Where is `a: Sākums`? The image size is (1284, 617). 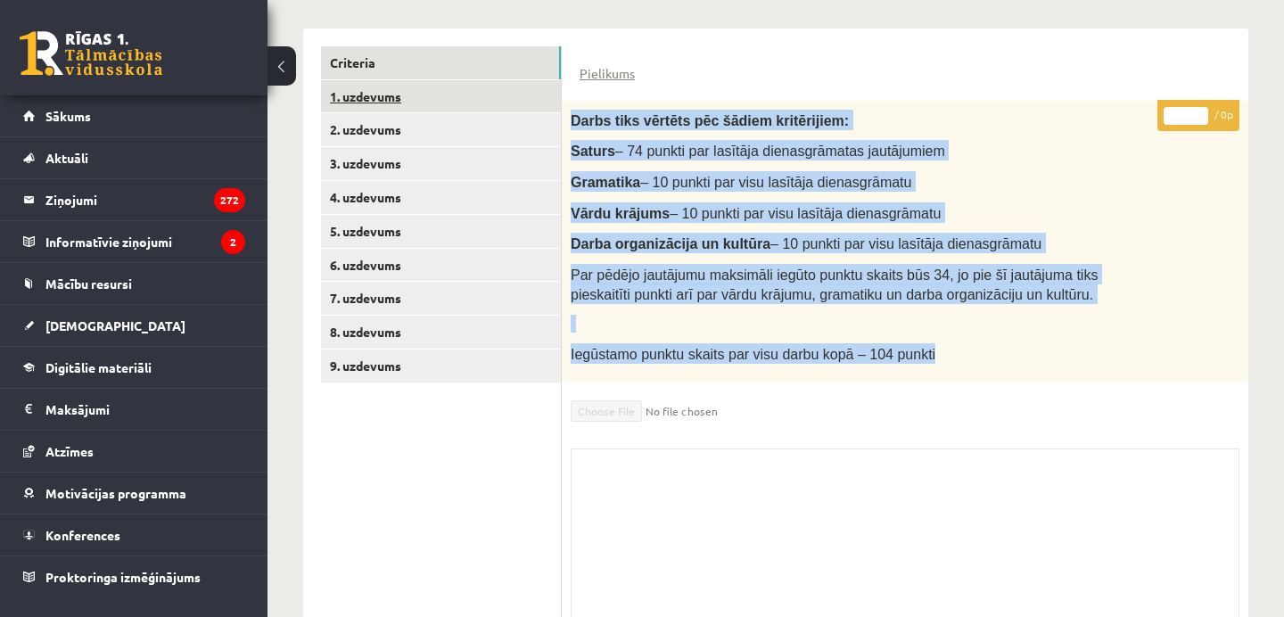
a: Sākums is located at coordinates (134, 116).